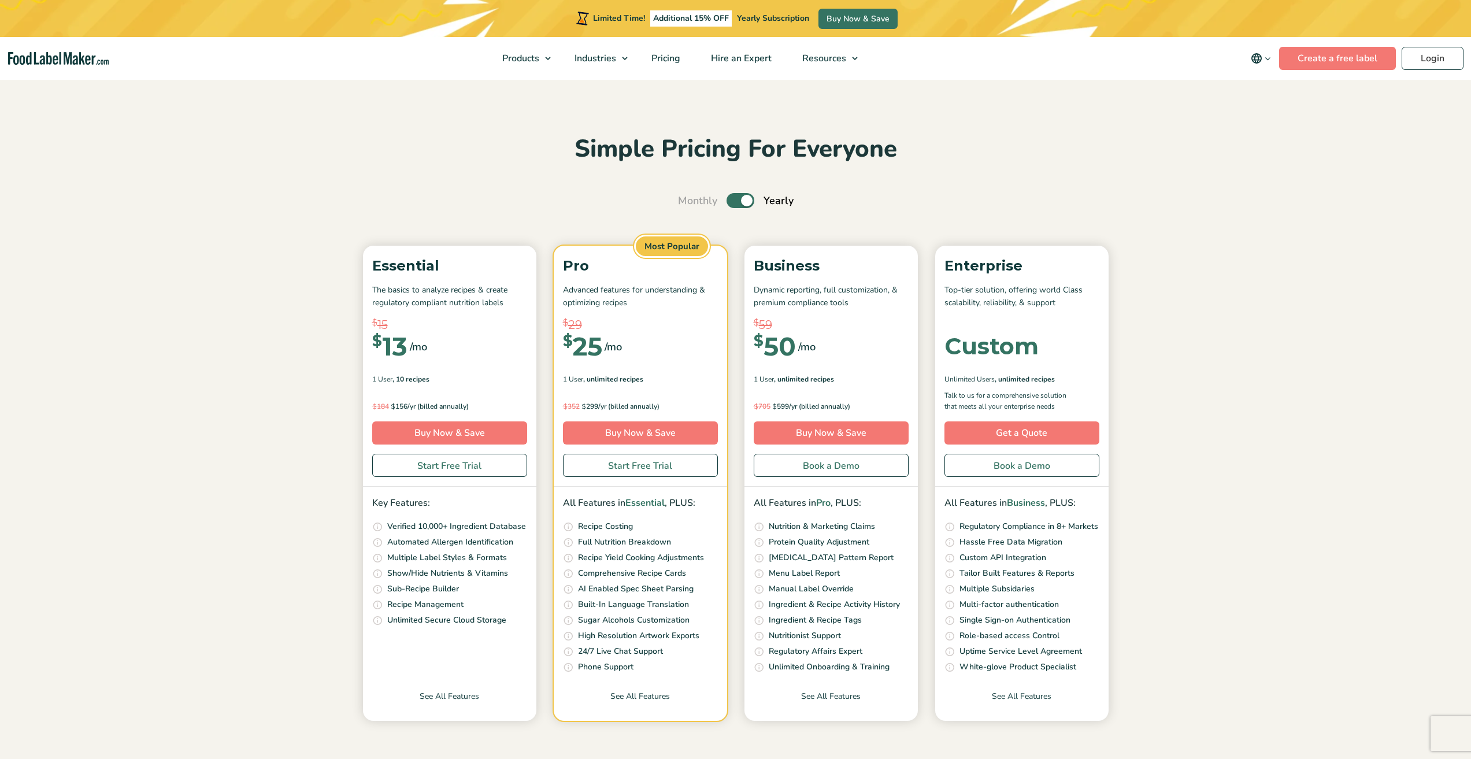 This screenshot has height=759, width=1471. I want to click on div: 13, so click(390, 346).